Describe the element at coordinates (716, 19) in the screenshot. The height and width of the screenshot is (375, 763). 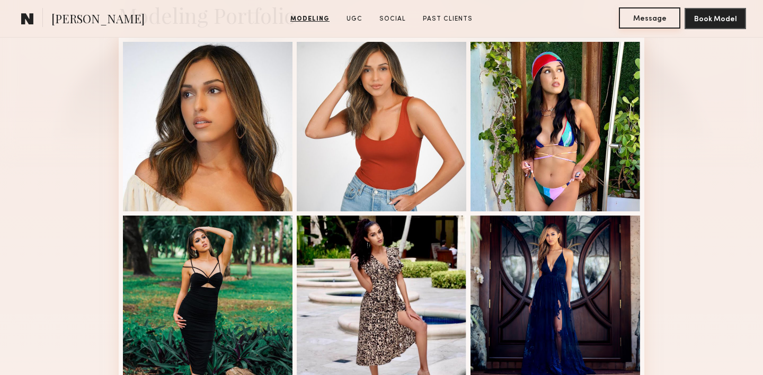
I see `button: Book Model` at that location.